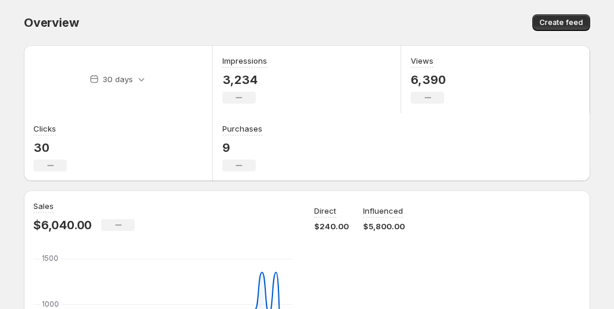 The width and height of the screenshot is (614, 309). I want to click on span: Overview, so click(51, 23).